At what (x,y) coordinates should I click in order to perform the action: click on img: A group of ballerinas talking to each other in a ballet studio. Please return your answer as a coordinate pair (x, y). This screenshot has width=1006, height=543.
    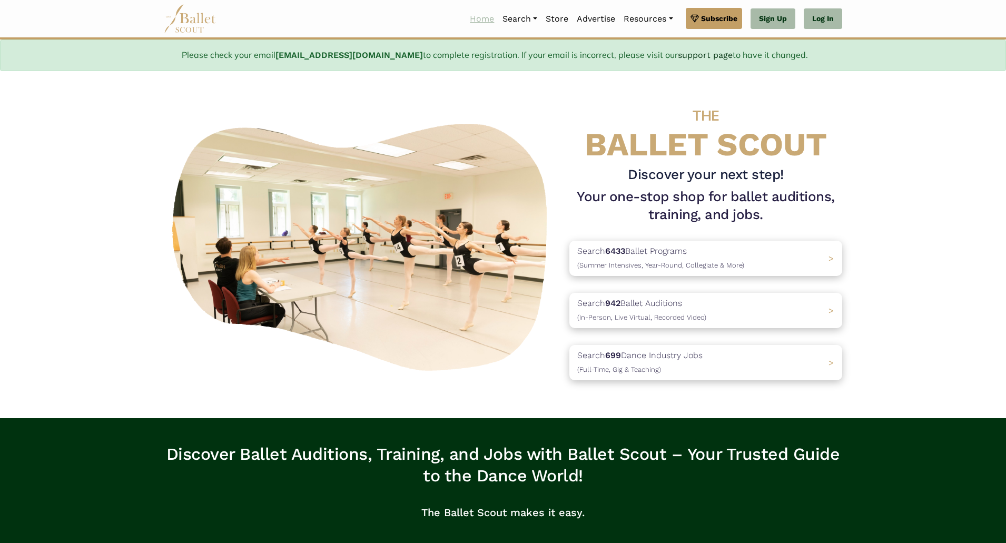
    Looking at the image, I should click on (362, 244).